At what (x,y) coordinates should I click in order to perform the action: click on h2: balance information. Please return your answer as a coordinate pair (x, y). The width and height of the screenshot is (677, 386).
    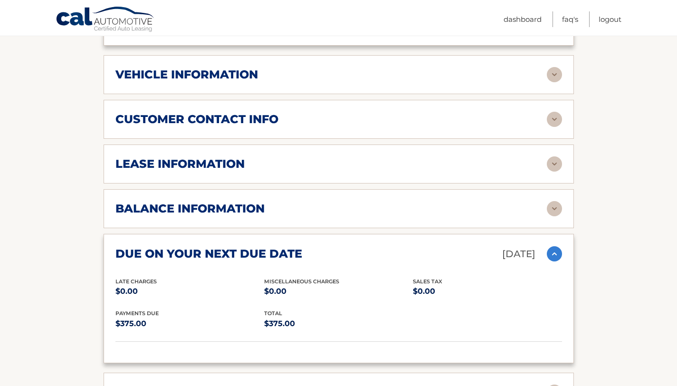
    Looking at the image, I should click on (190, 209).